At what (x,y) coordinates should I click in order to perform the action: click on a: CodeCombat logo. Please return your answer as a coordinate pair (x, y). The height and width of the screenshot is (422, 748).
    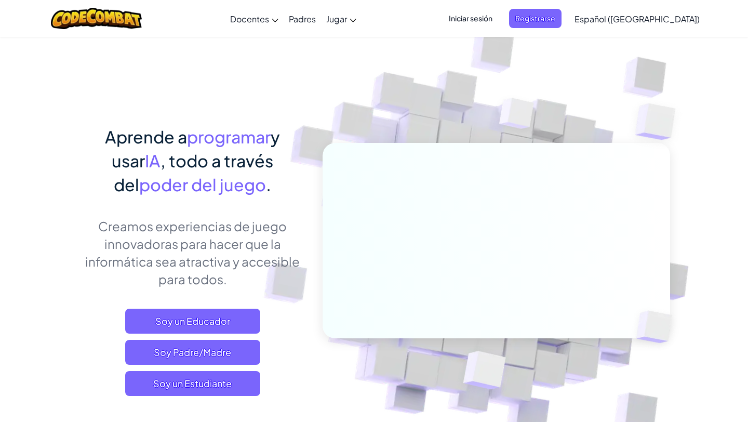
    Looking at the image, I should click on (96, 18).